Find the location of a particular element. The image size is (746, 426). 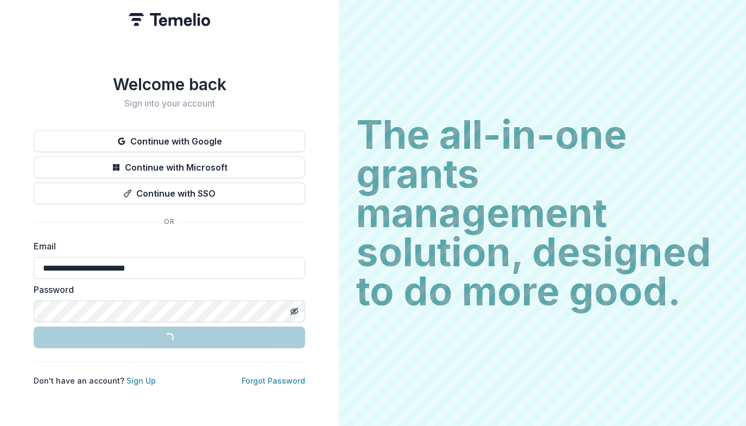

h1: Welcome back is located at coordinates (169, 84).